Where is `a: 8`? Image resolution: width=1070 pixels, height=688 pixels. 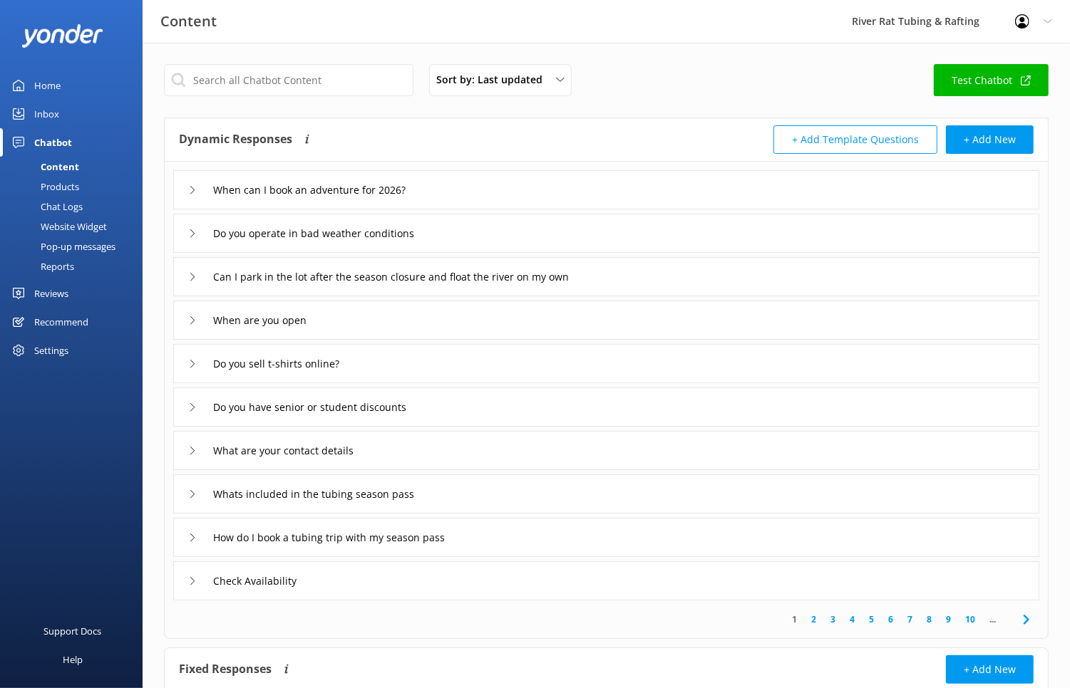 a: 8 is located at coordinates (929, 619).